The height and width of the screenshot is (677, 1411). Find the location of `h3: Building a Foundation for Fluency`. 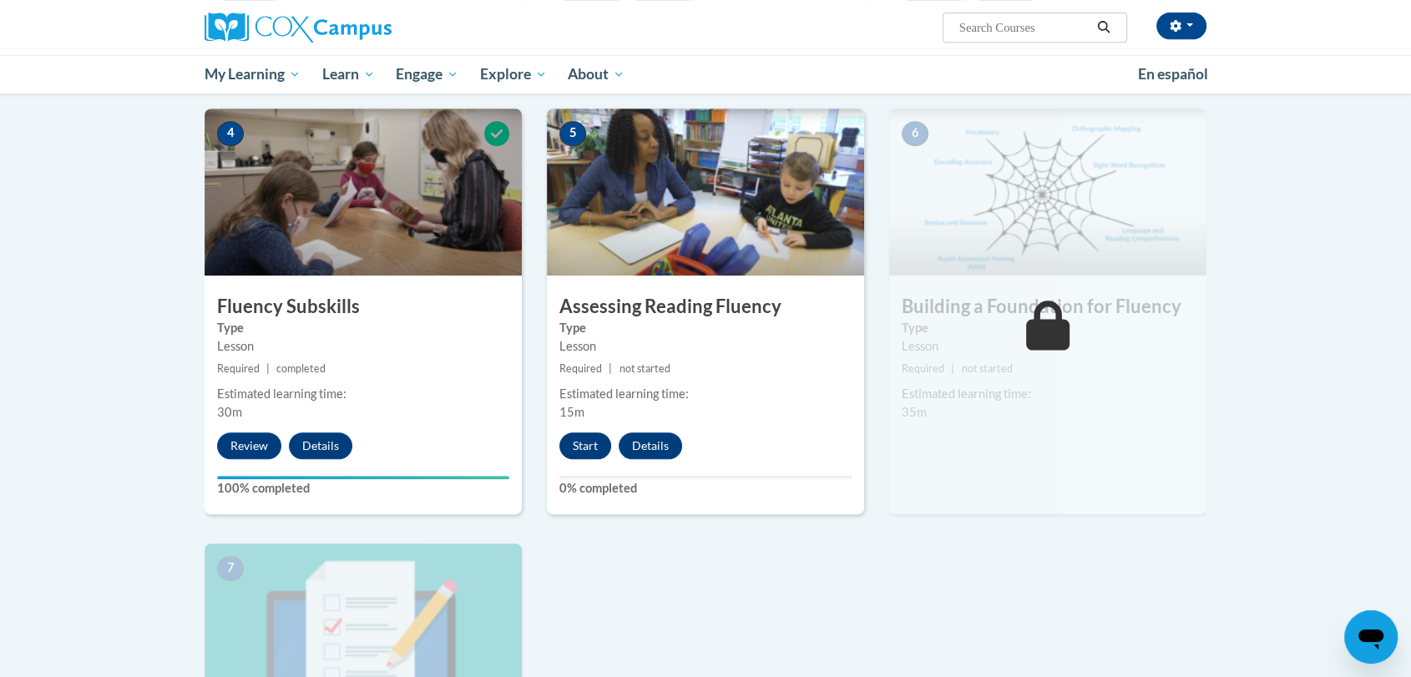

h3: Building a Foundation for Fluency is located at coordinates (1048, 306).